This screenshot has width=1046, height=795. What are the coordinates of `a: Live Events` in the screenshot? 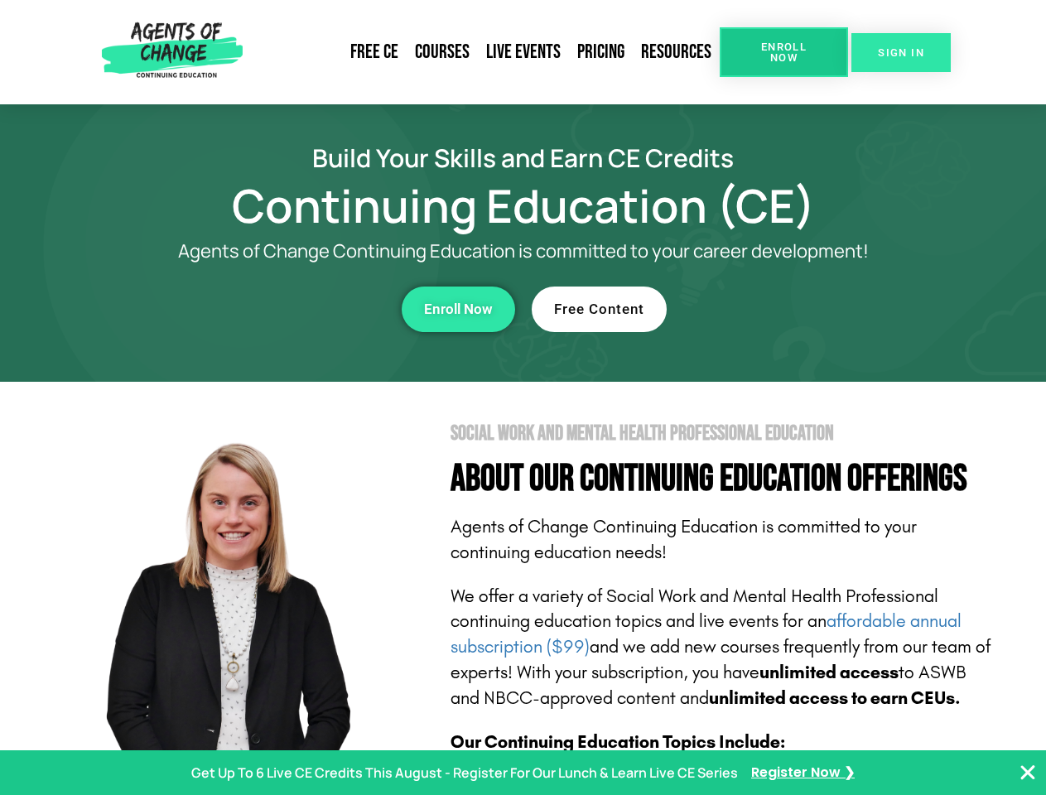 It's located at (523, 52).